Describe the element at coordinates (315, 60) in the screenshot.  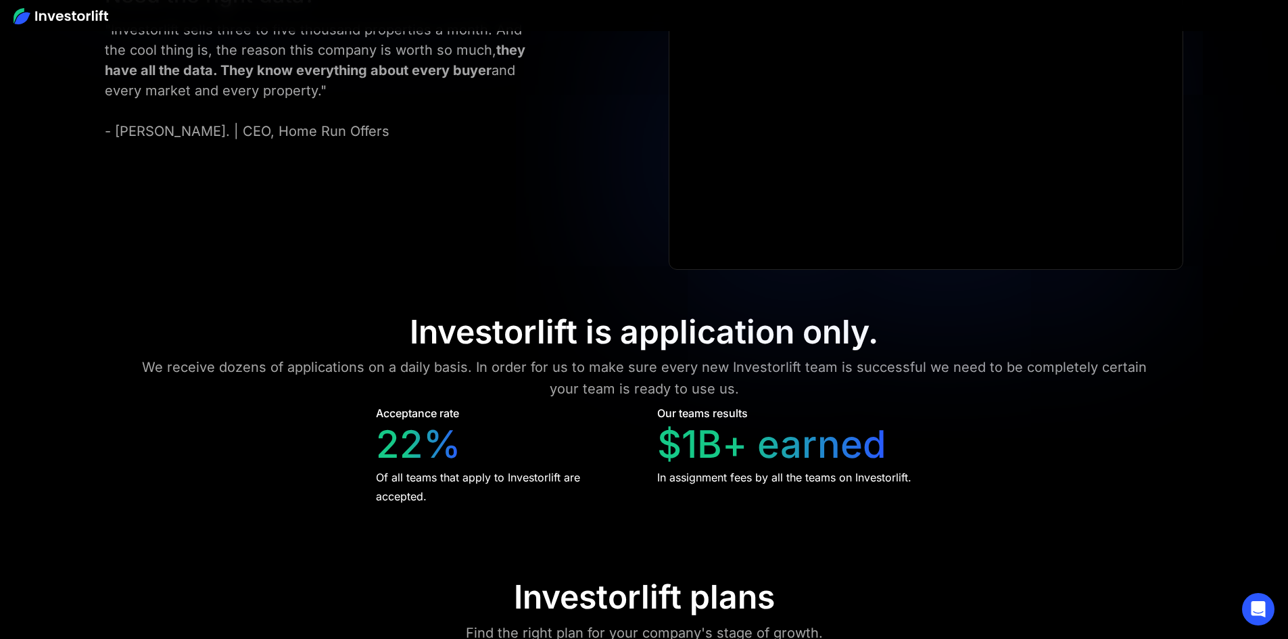
I see `strong: they have all the data. They know everything about every buyer` at that location.